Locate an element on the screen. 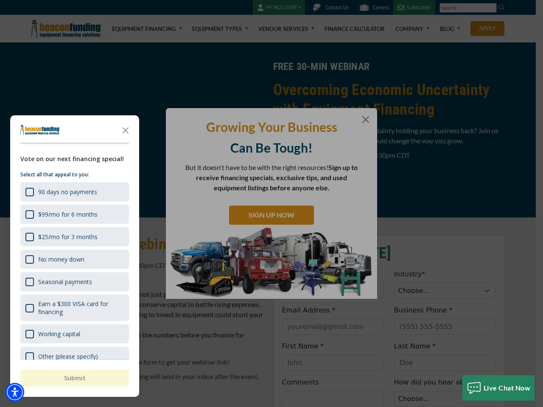  span: Live Chat Now is located at coordinates (507, 388).